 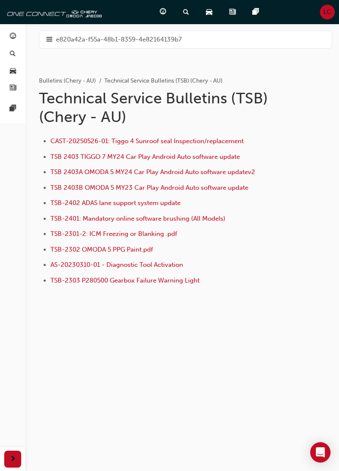 I want to click on span: TSB-2303 P280500 Gearbox Failure Warning Light, so click(x=125, y=281).